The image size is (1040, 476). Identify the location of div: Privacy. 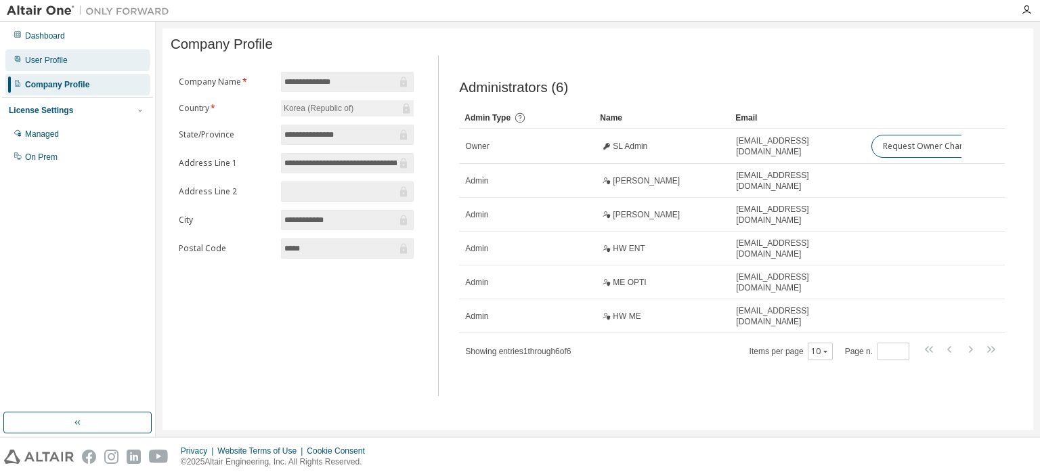
(199, 451).